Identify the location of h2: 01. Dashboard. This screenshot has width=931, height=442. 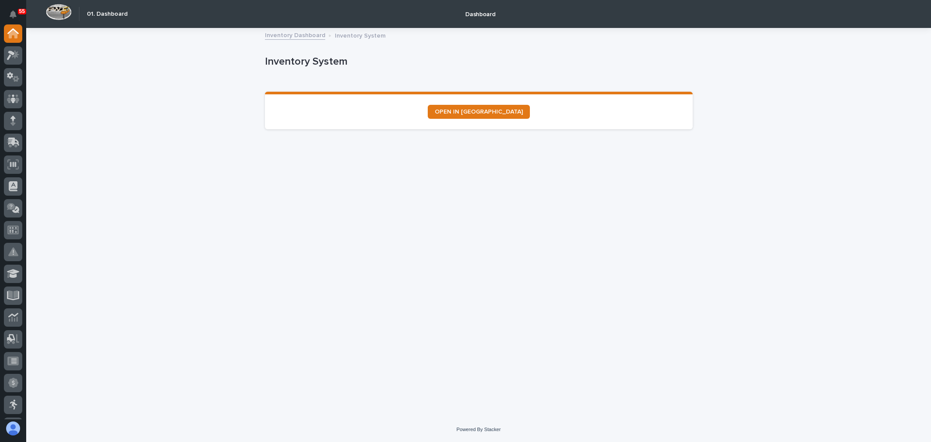
(107, 14).